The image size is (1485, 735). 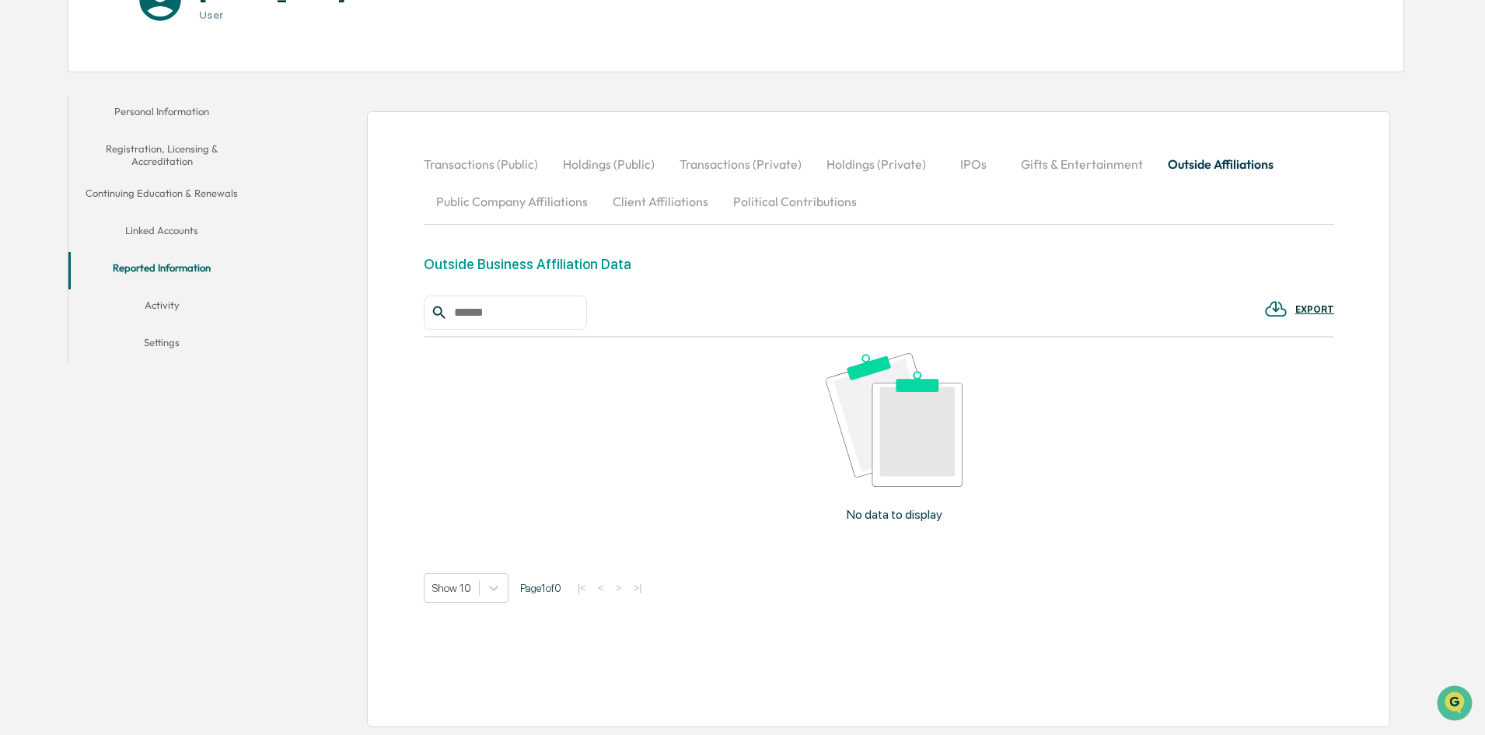 What do you see at coordinates (512, 201) in the screenshot?
I see `button: Public Company Affiliations` at bounding box center [512, 201].